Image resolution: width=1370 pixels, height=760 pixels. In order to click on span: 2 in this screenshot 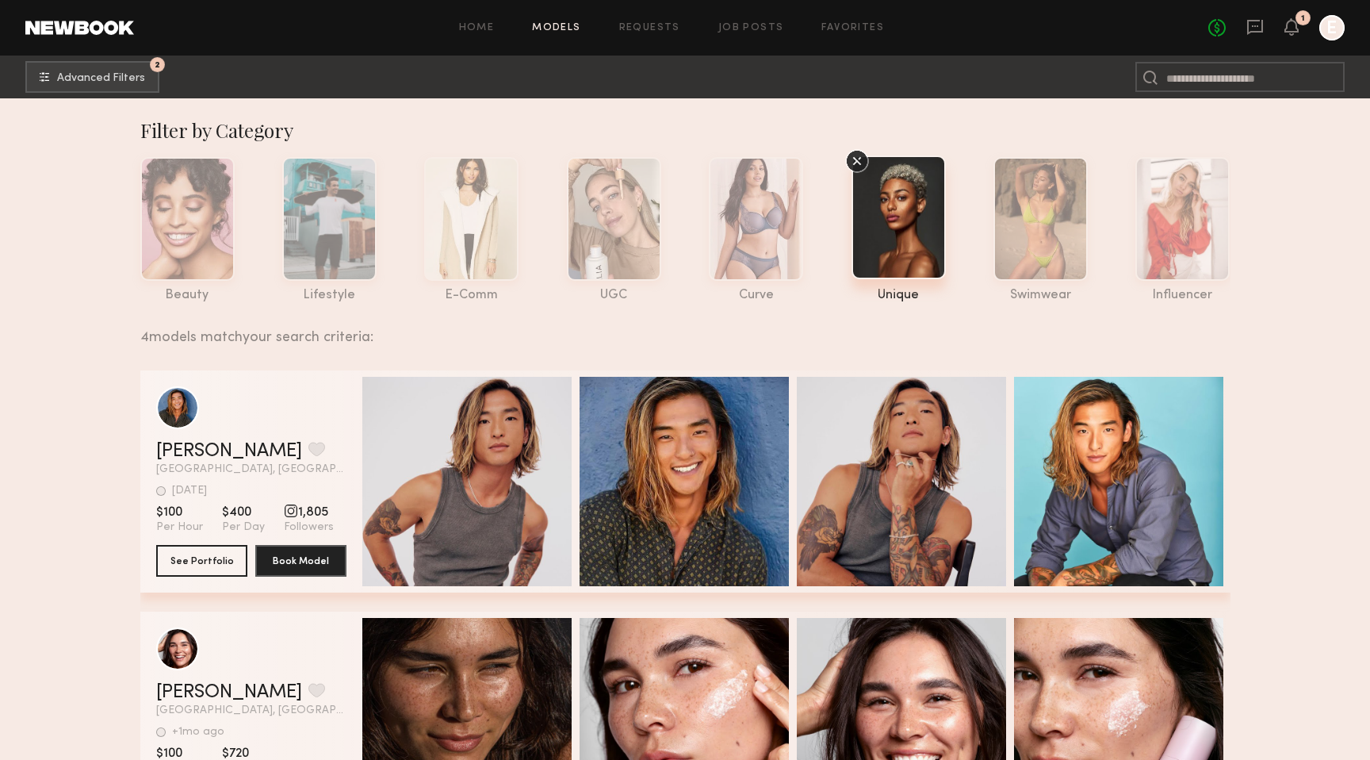, I will do `click(157, 64)`.